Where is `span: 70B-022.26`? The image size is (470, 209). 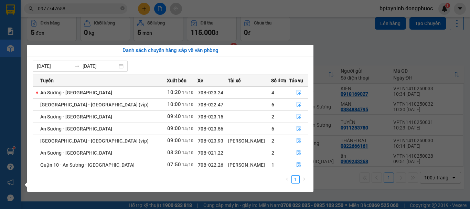 span: 70B-022.26 is located at coordinates (211, 165).